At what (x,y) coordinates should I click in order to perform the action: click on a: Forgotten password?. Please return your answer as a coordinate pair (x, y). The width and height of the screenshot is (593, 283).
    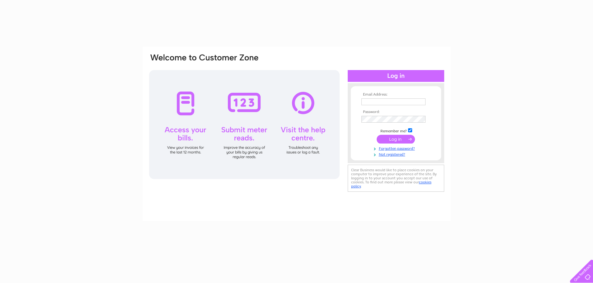
    Looking at the image, I should click on (397, 148).